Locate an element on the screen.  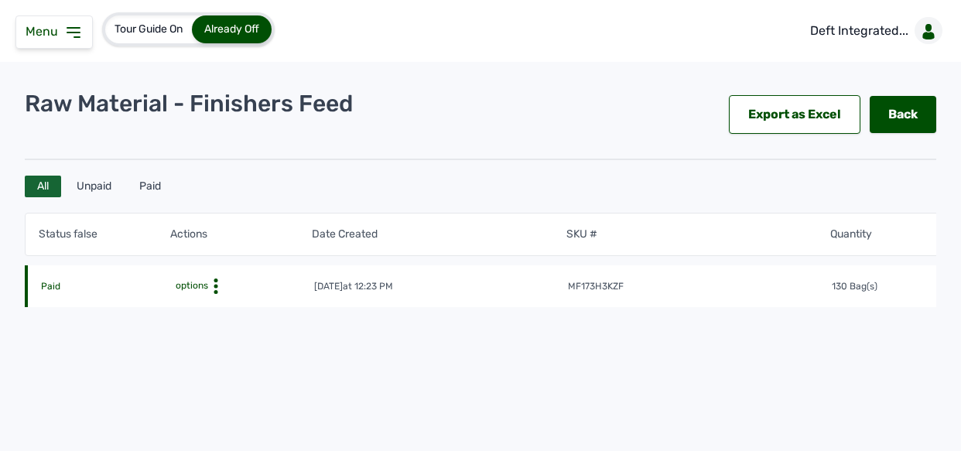
span: Menu is located at coordinates (45, 31).